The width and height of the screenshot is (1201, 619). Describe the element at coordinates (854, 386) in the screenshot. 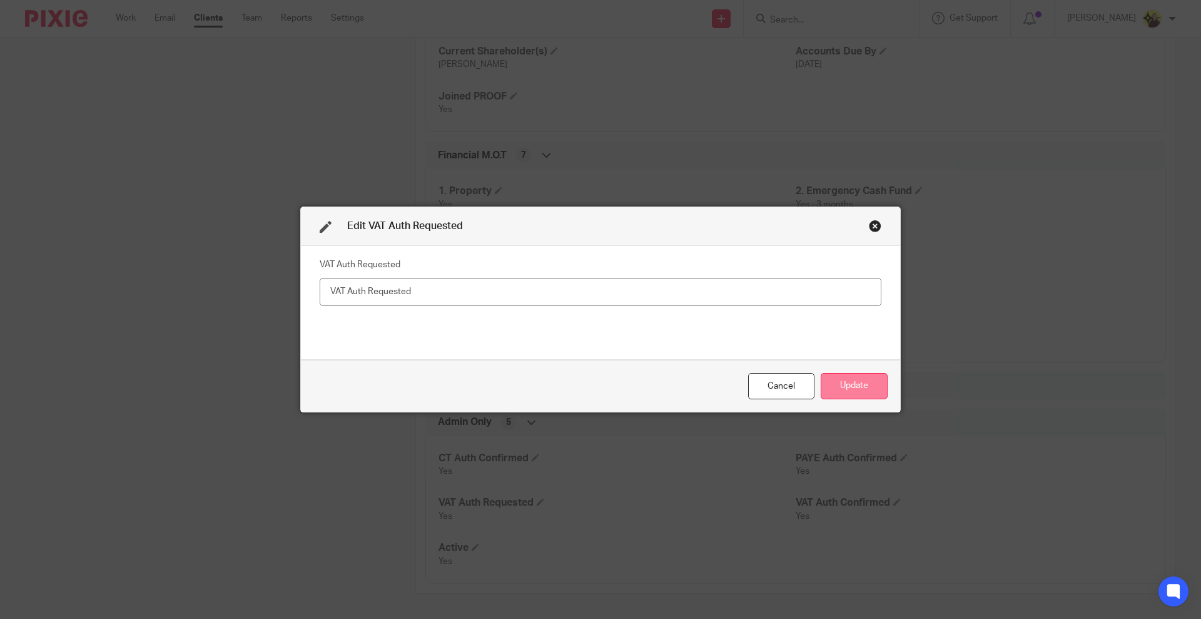

I see `button: Update` at that location.